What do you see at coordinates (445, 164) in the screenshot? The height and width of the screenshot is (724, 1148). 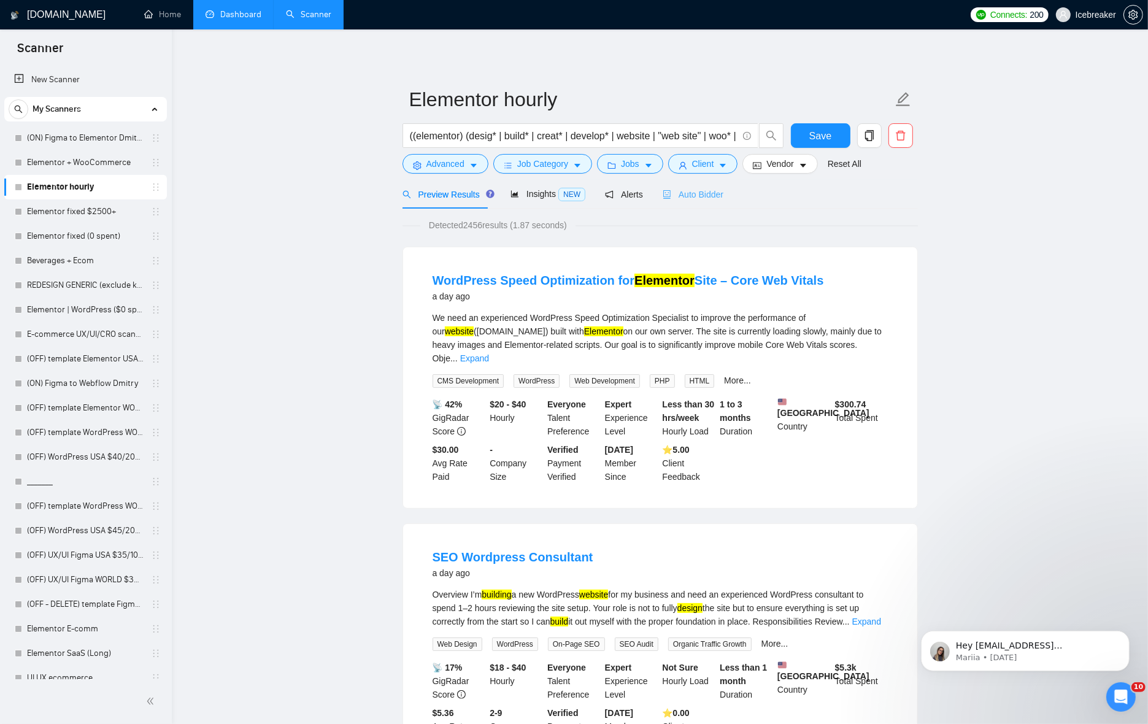 I see `span: Advanced` at bounding box center [445, 164].